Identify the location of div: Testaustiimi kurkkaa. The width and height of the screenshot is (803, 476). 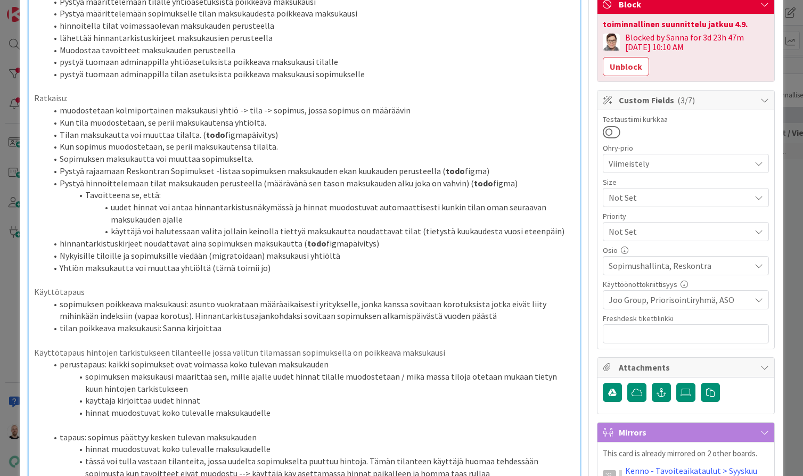
(685, 119).